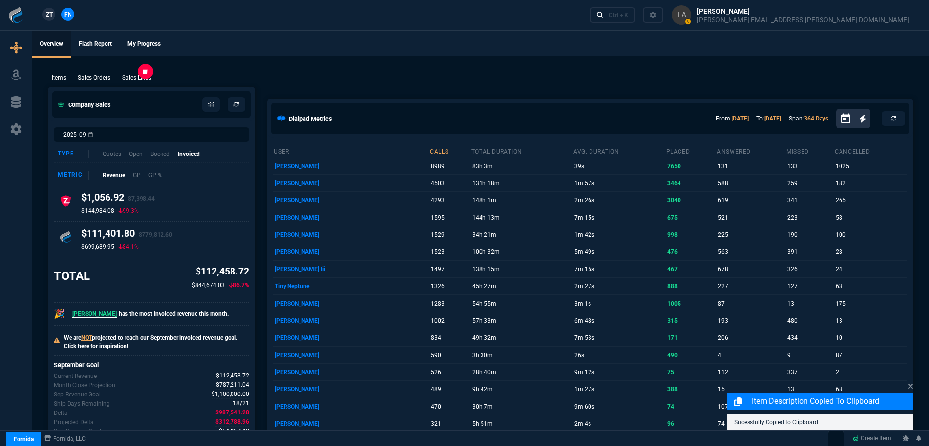 The image size is (929, 446). I want to click on h5: Dialpad Metrics, so click(310, 119).